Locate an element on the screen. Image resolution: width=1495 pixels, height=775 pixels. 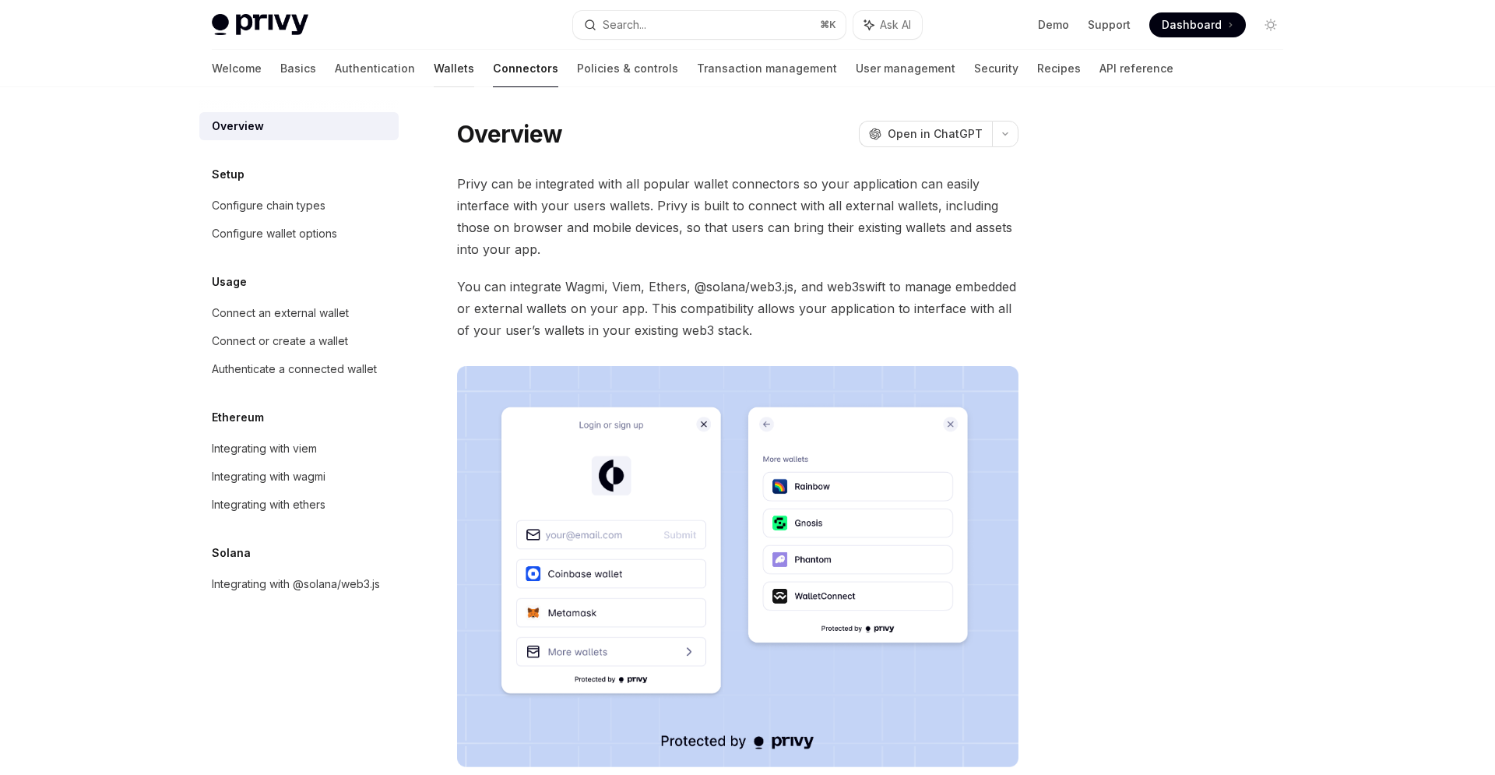
h1: Overview is located at coordinates (509, 134).